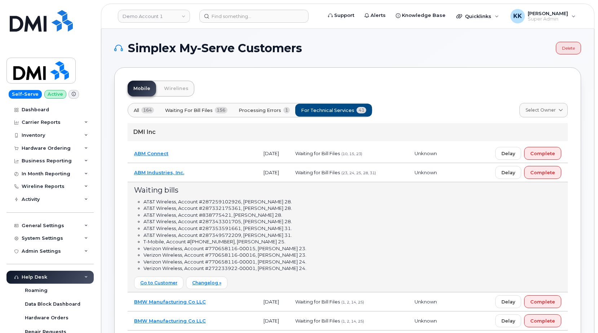 This screenshot has width=598, height=333. Describe the element at coordinates (147, 110) in the screenshot. I see `span: 164` at that location.